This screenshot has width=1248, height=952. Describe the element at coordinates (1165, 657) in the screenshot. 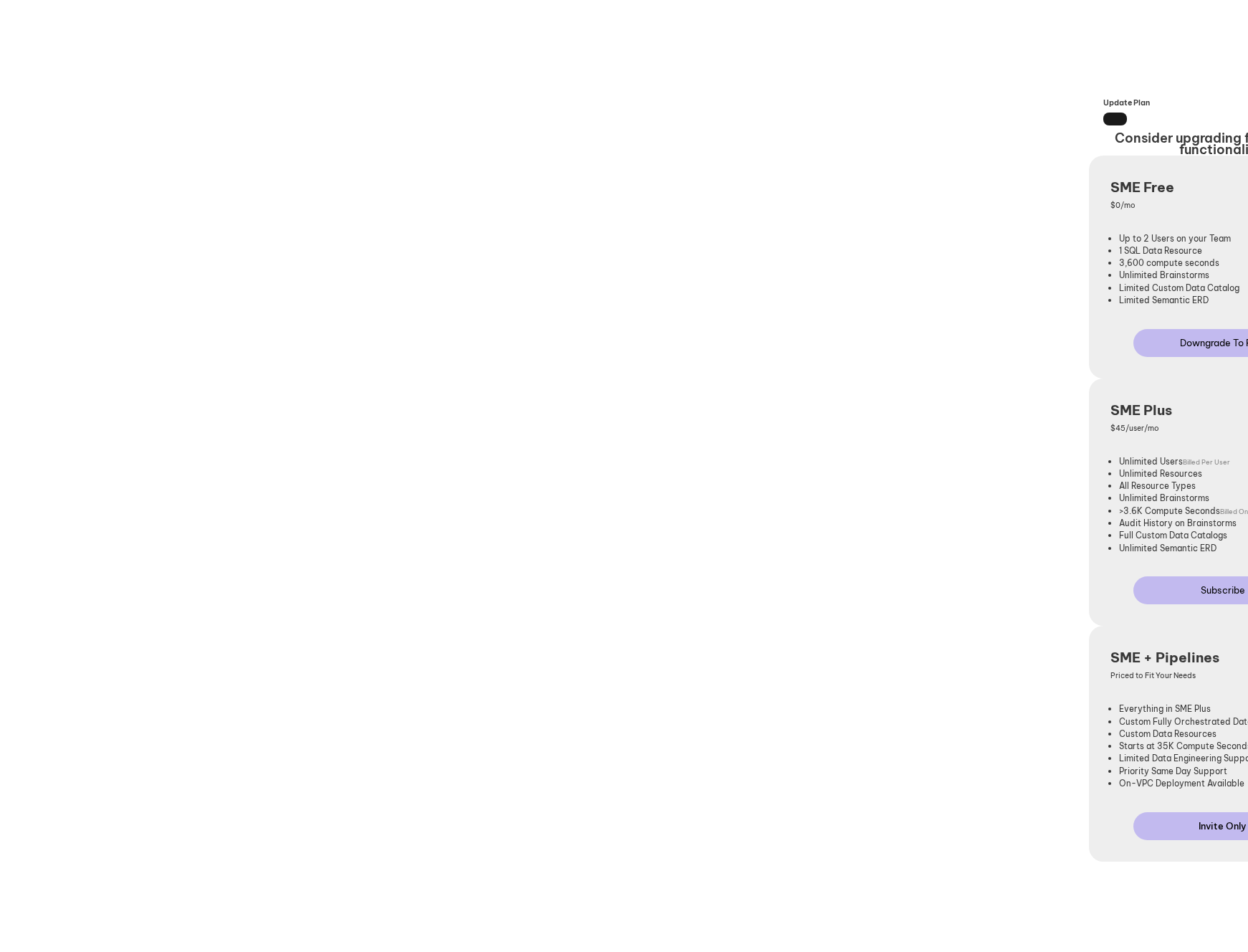

I see `b: SME + Pipelines` at that location.